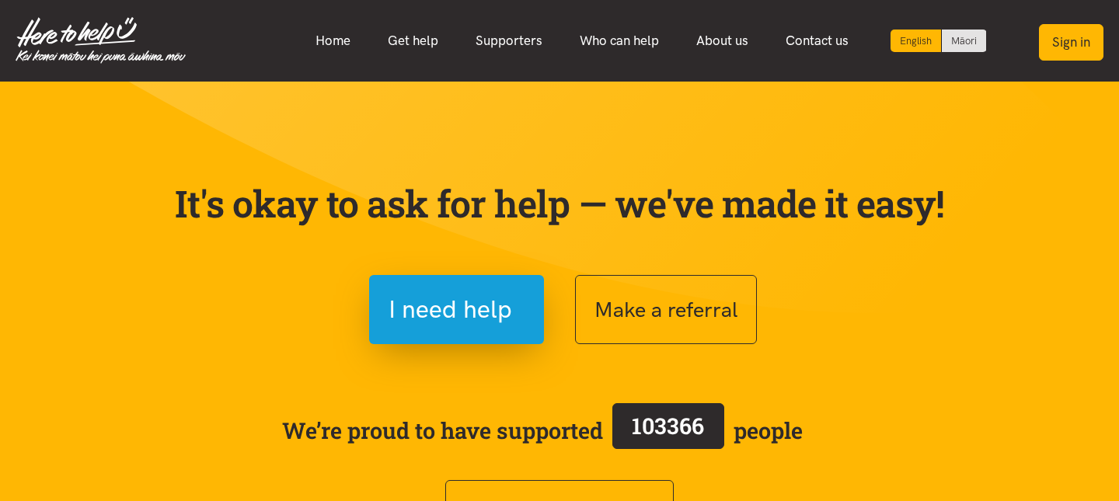 The width and height of the screenshot is (1119, 501). I want to click on a: 103366, so click(668, 430).